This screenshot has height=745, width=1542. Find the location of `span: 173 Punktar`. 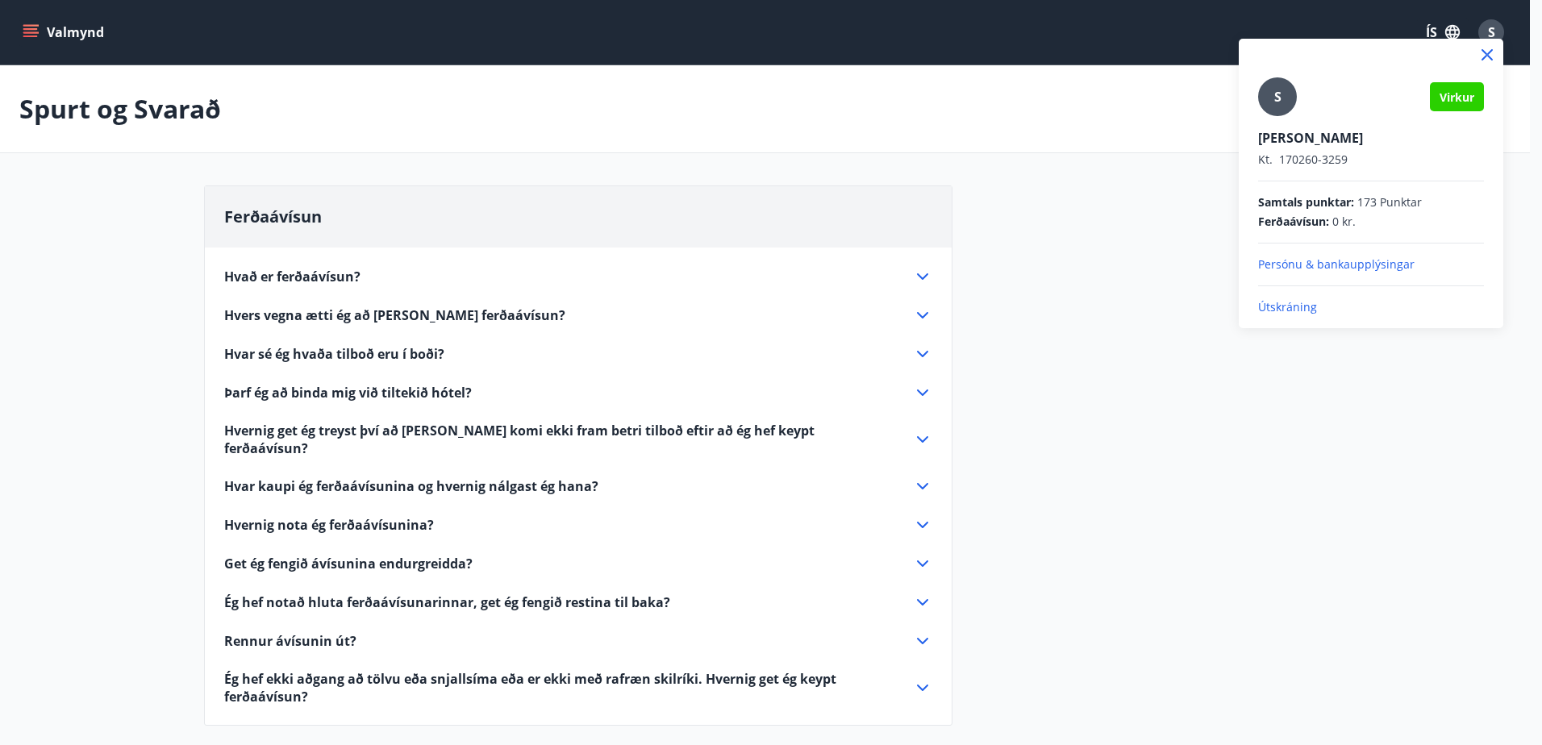

span: 173 Punktar is located at coordinates (1390, 202).